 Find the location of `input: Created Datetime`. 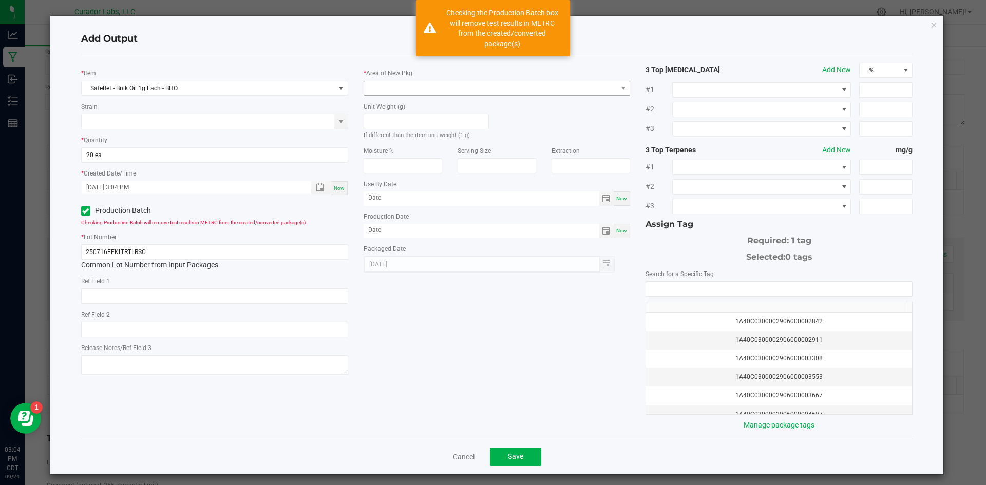

input: Created Datetime is located at coordinates (191, 187).